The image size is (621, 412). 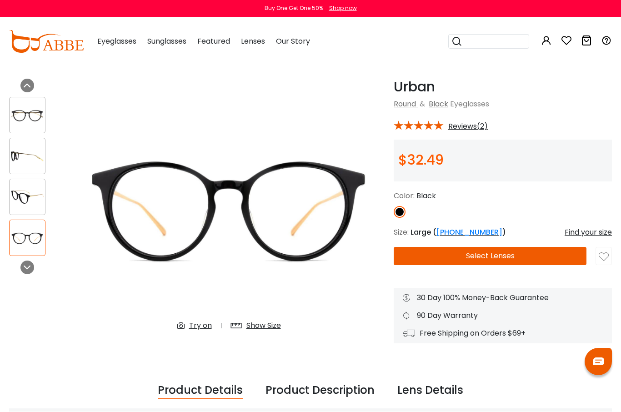 I want to click on div: Product Details, so click(x=200, y=391).